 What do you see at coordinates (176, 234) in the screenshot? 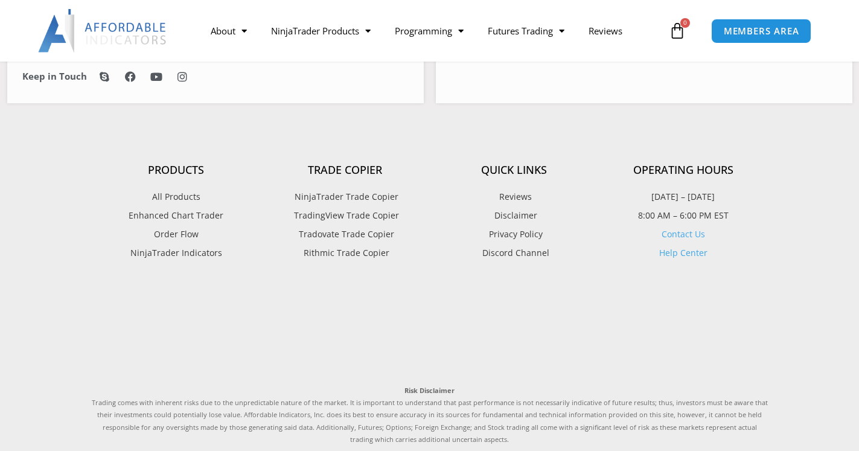
I see `span: Order Flow` at bounding box center [176, 234].